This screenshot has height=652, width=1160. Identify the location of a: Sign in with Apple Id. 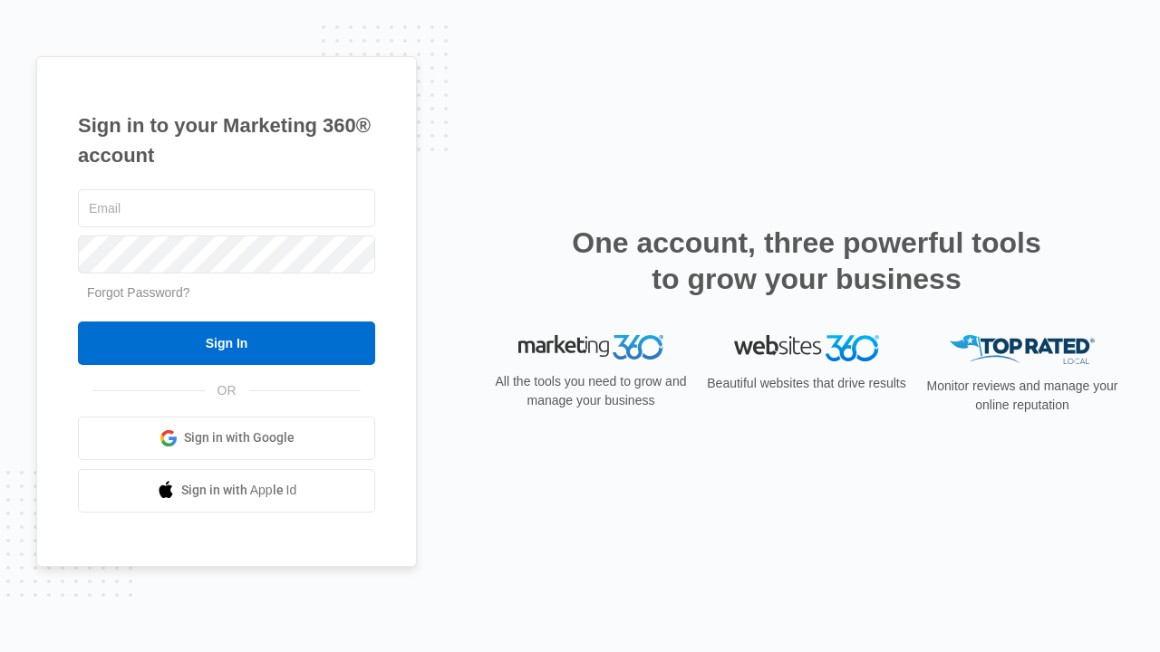
(226, 491).